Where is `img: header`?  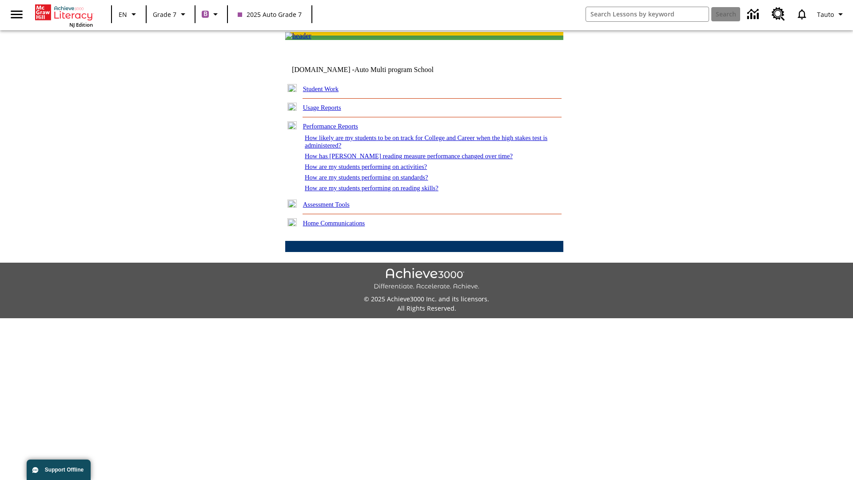
img: header is located at coordinates (298, 36).